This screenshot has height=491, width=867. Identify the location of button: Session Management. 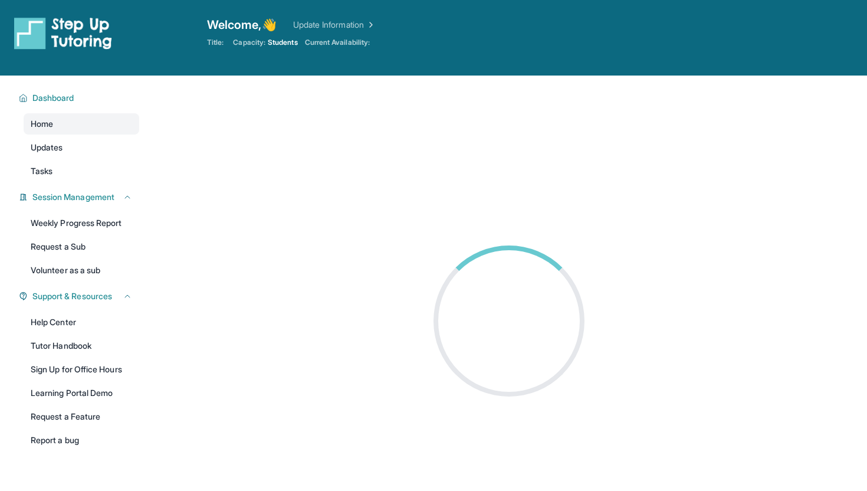
(80, 197).